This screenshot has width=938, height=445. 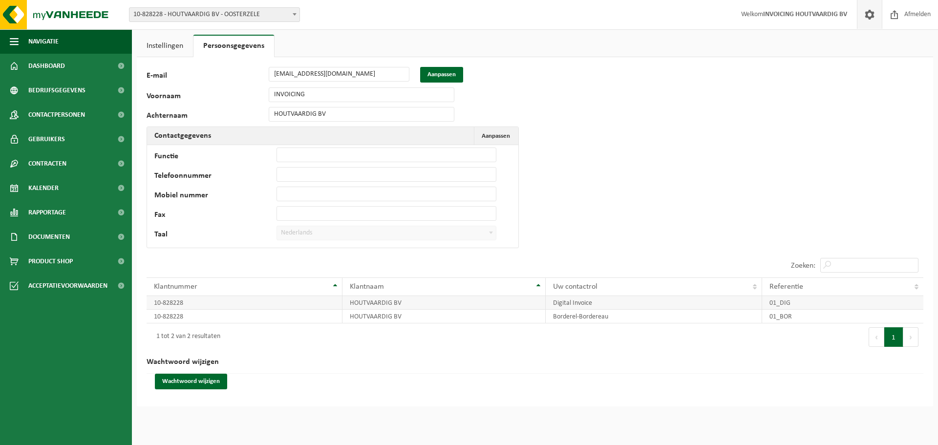 What do you see at coordinates (208, 97) in the screenshot?
I see `label: Voornaam` at bounding box center [208, 97].